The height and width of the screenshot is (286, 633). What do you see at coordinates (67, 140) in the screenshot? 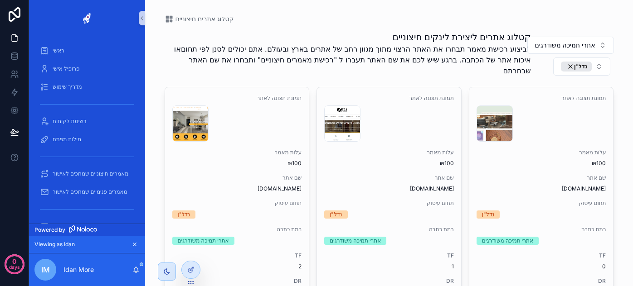
I see `span: מילות מפתח` at bounding box center [67, 140].